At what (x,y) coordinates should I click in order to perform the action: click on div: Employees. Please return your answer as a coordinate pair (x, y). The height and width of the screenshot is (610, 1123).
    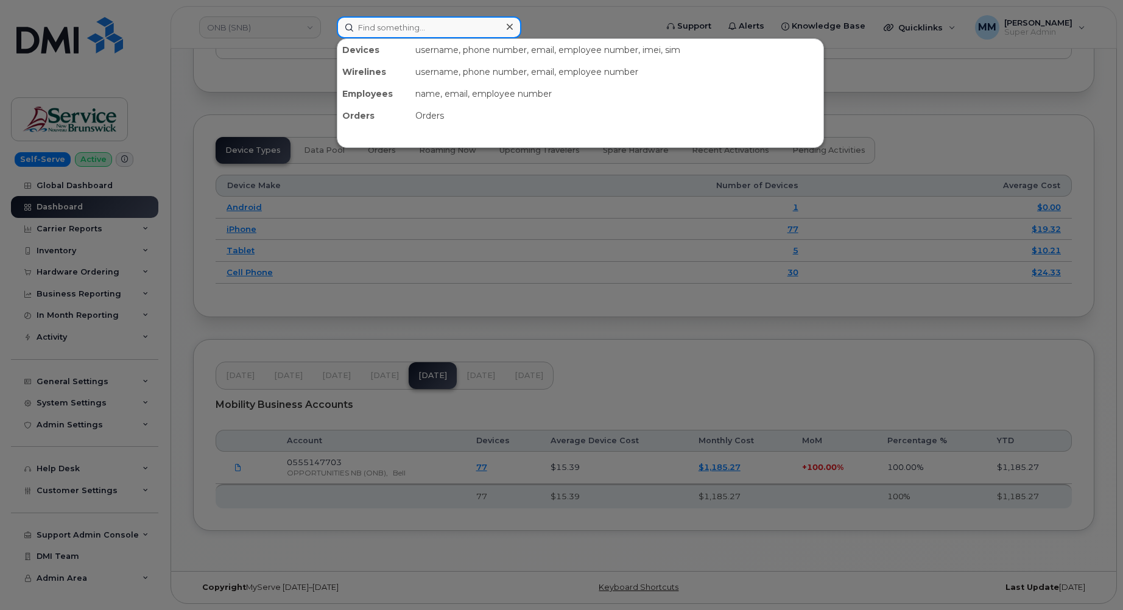
    Looking at the image, I should click on (374, 94).